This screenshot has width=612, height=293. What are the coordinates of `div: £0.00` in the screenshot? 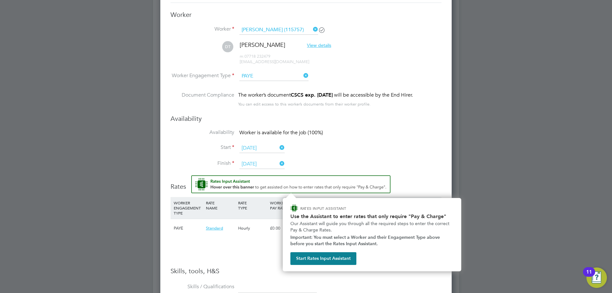 It's located at (284, 228).